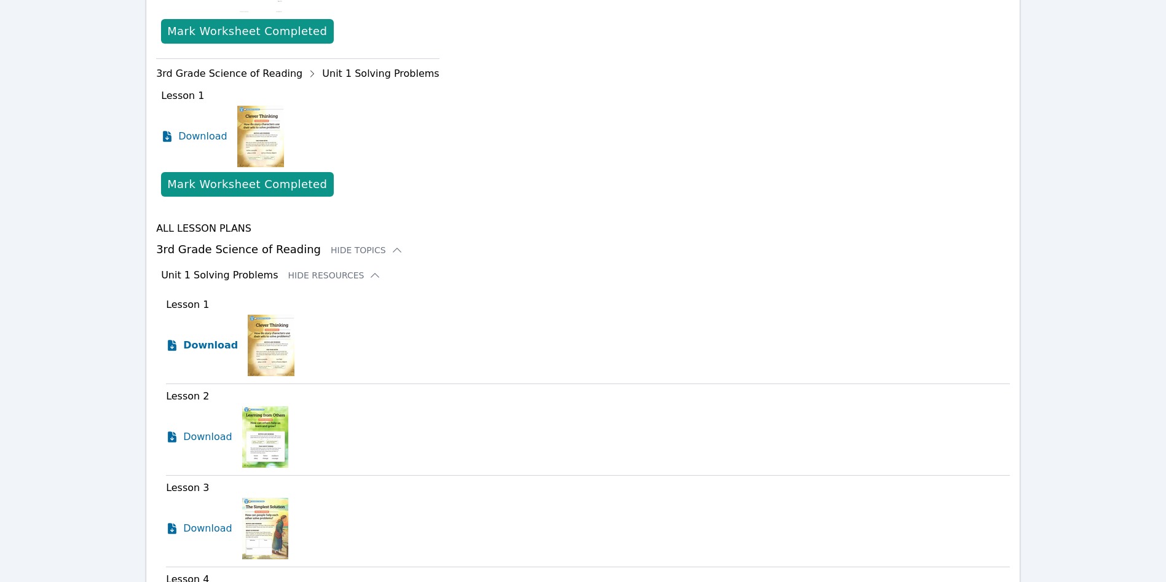 This screenshot has height=582, width=1166. I want to click on button: Hide Resources, so click(334, 275).